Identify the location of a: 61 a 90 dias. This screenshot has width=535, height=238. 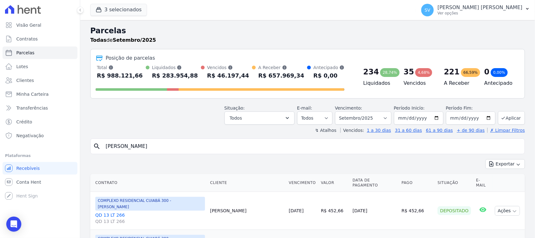
(440, 130).